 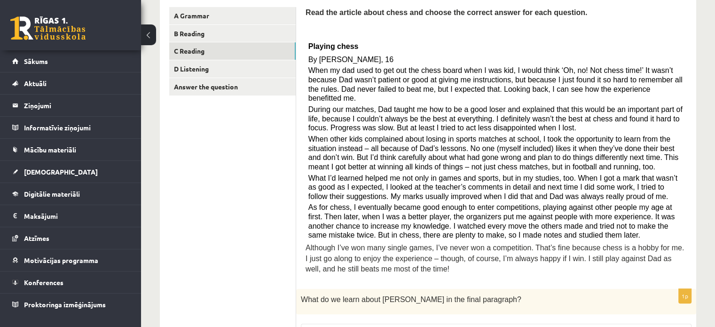 I want to click on span: When other kids complained about losing in sports matches at school, I took the opportunity to le..., so click(x=493, y=153).